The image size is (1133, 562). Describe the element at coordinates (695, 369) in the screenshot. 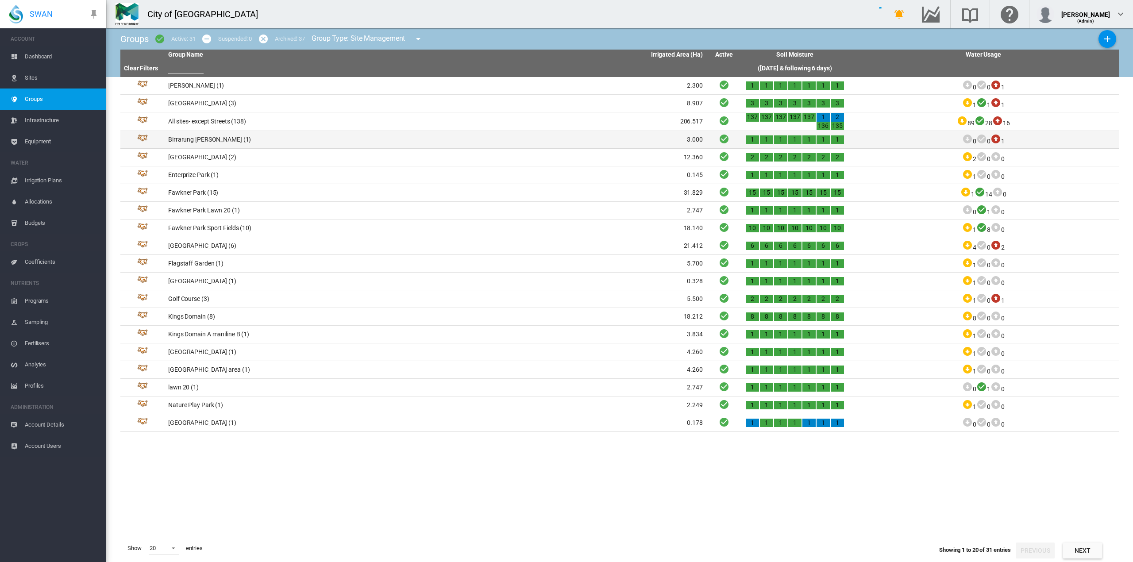

I see `span: 4.260` at that location.